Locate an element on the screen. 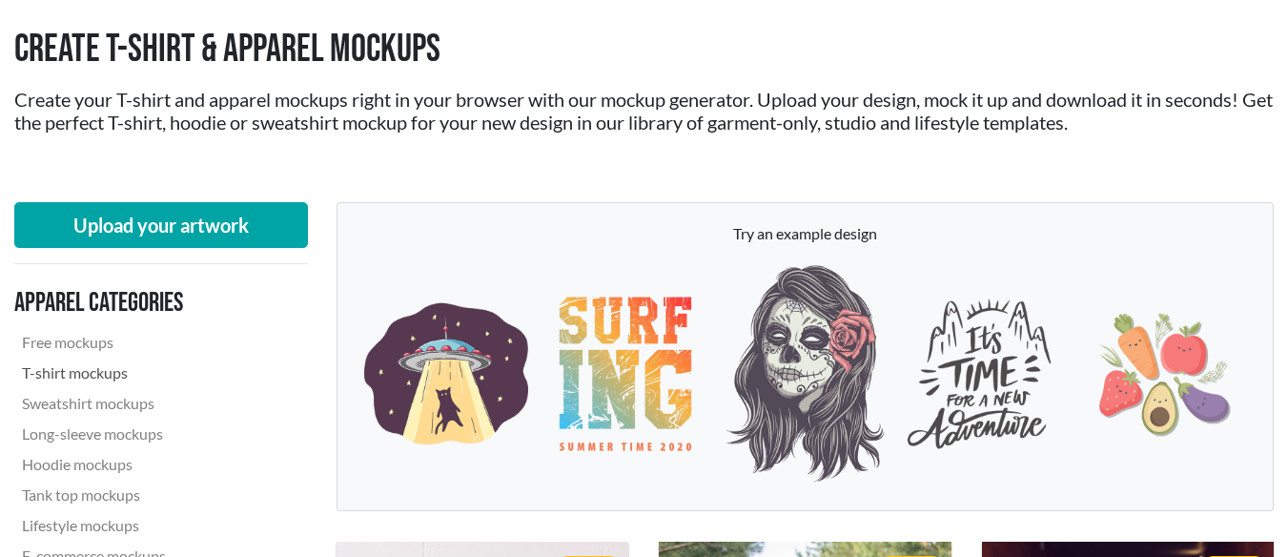 This screenshot has width=1288, height=557. a: T-shirt mockups is located at coordinates (144, 373).